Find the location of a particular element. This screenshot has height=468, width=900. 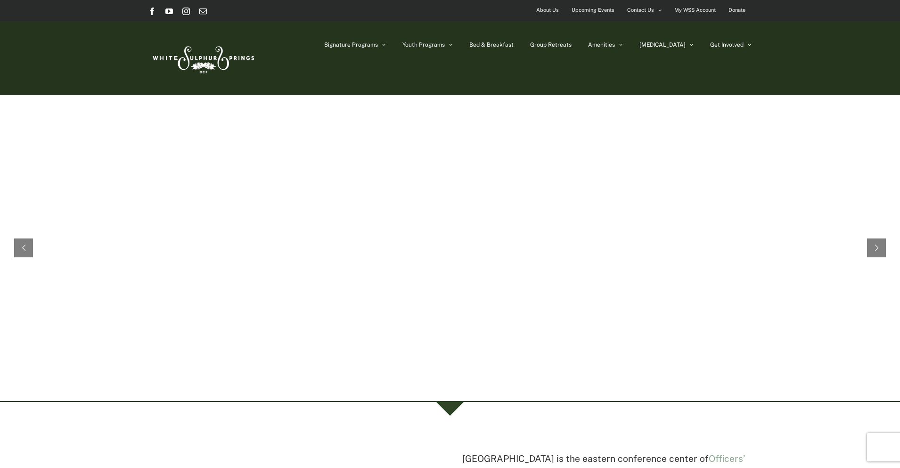

a: Amenities is located at coordinates (606, 45).